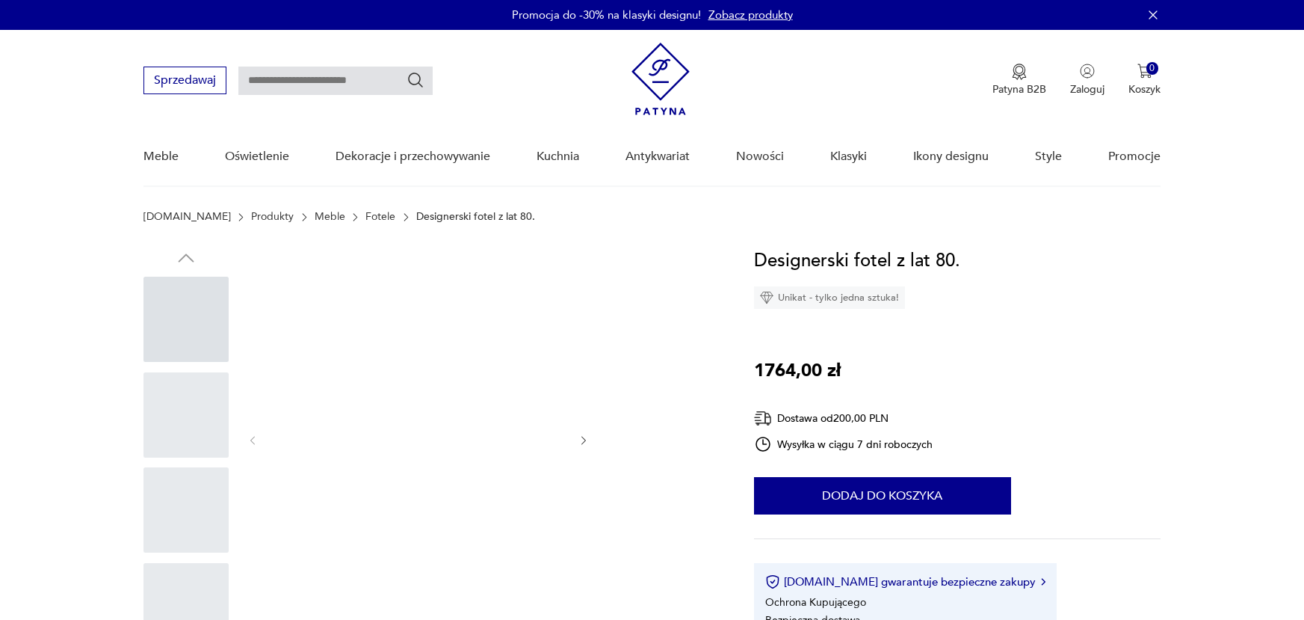 The image size is (1304, 620). Describe the element at coordinates (1144, 89) in the screenshot. I see `p: Koszyk` at that location.